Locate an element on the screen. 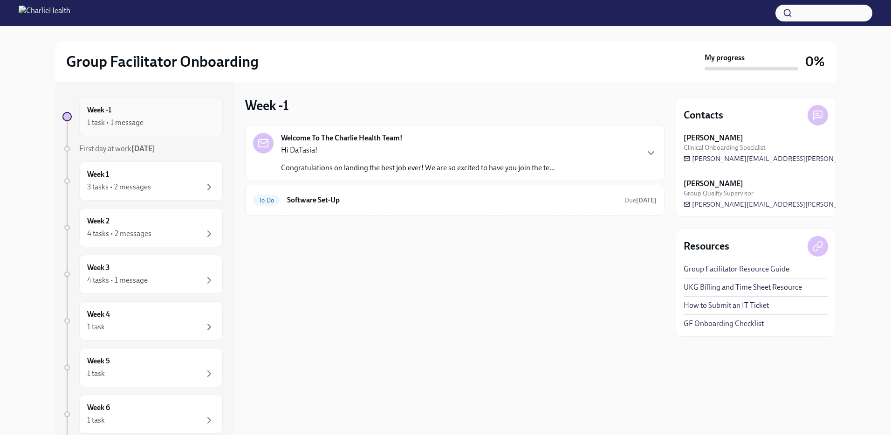 Image resolution: width=891 pixels, height=445 pixels. span: Clinical Onboarding Specialist is located at coordinates (725, 147).